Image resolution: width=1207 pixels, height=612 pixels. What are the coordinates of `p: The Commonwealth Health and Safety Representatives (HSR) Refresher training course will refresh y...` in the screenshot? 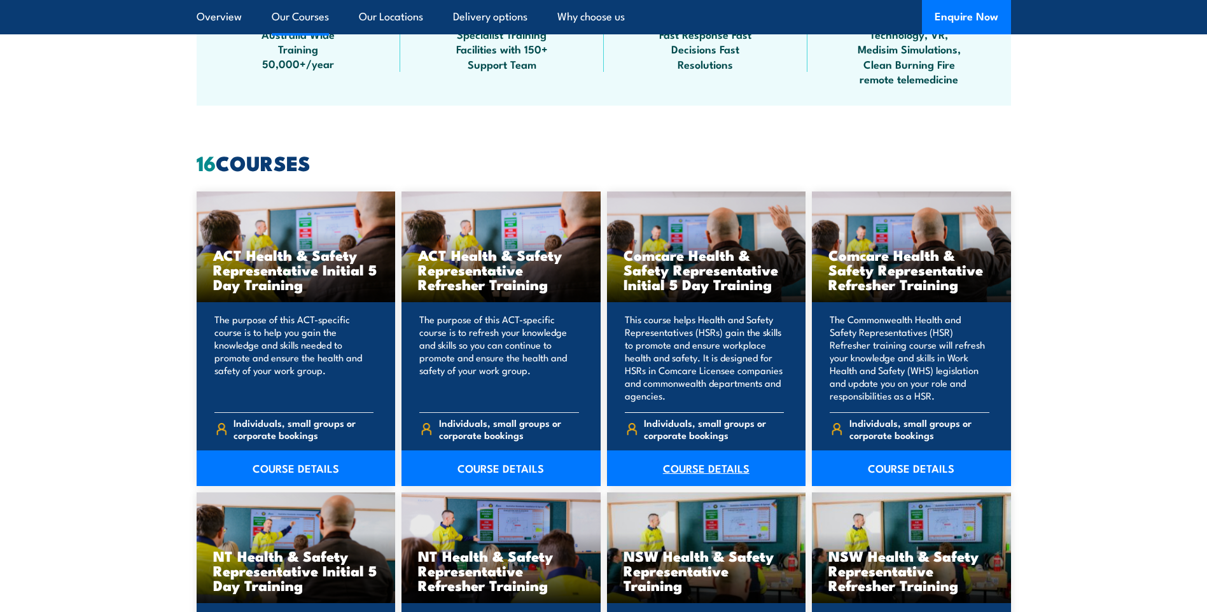 It's located at (909, 357).